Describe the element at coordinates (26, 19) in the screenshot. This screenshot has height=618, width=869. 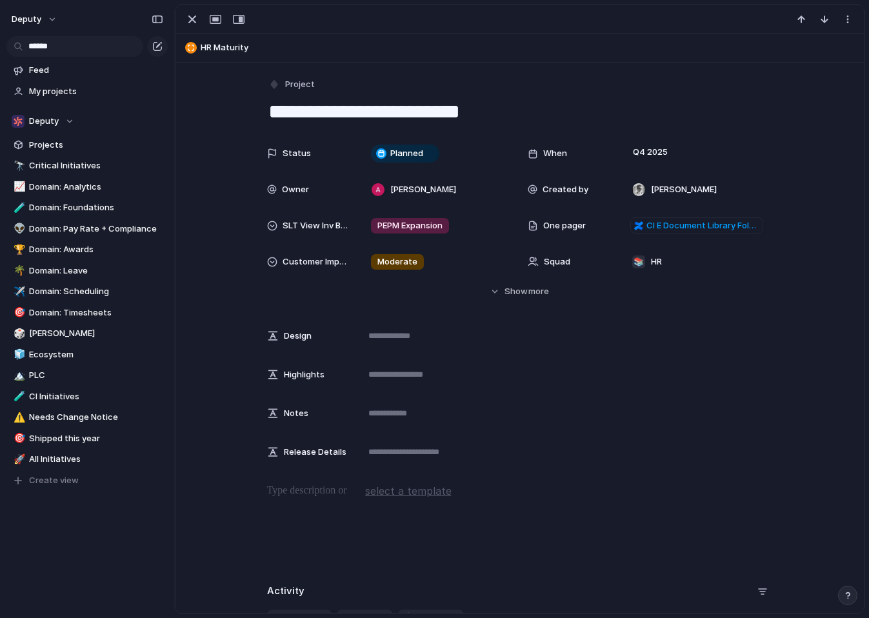
I see `span: deputy` at that location.